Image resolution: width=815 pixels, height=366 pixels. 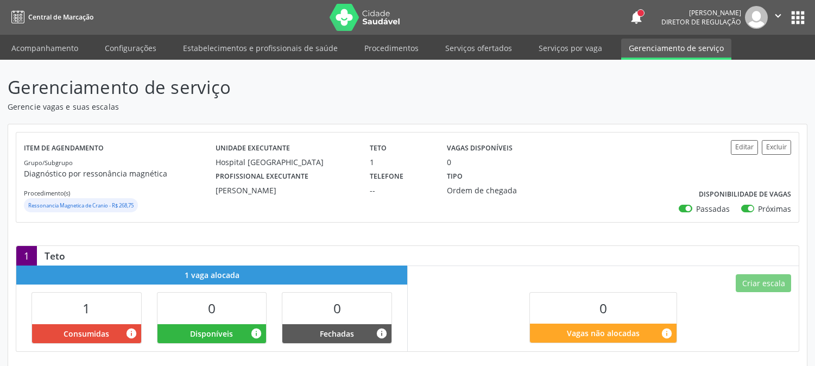 I want to click on label: Próximas, so click(x=775, y=209).